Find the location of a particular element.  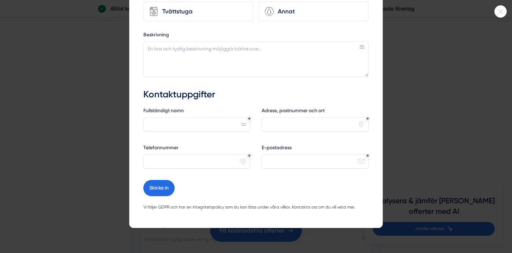

p: Vi följer GDPR och har en integritetspolicy som du kan läsa under våra villkor. Kontakta oss om d... is located at coordinates (256, 207).